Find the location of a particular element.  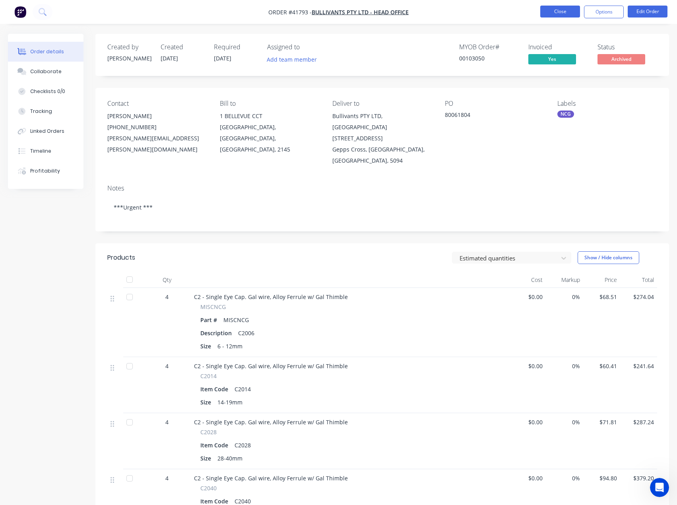

div: 14-19mm is located at coordinates (230, 402).